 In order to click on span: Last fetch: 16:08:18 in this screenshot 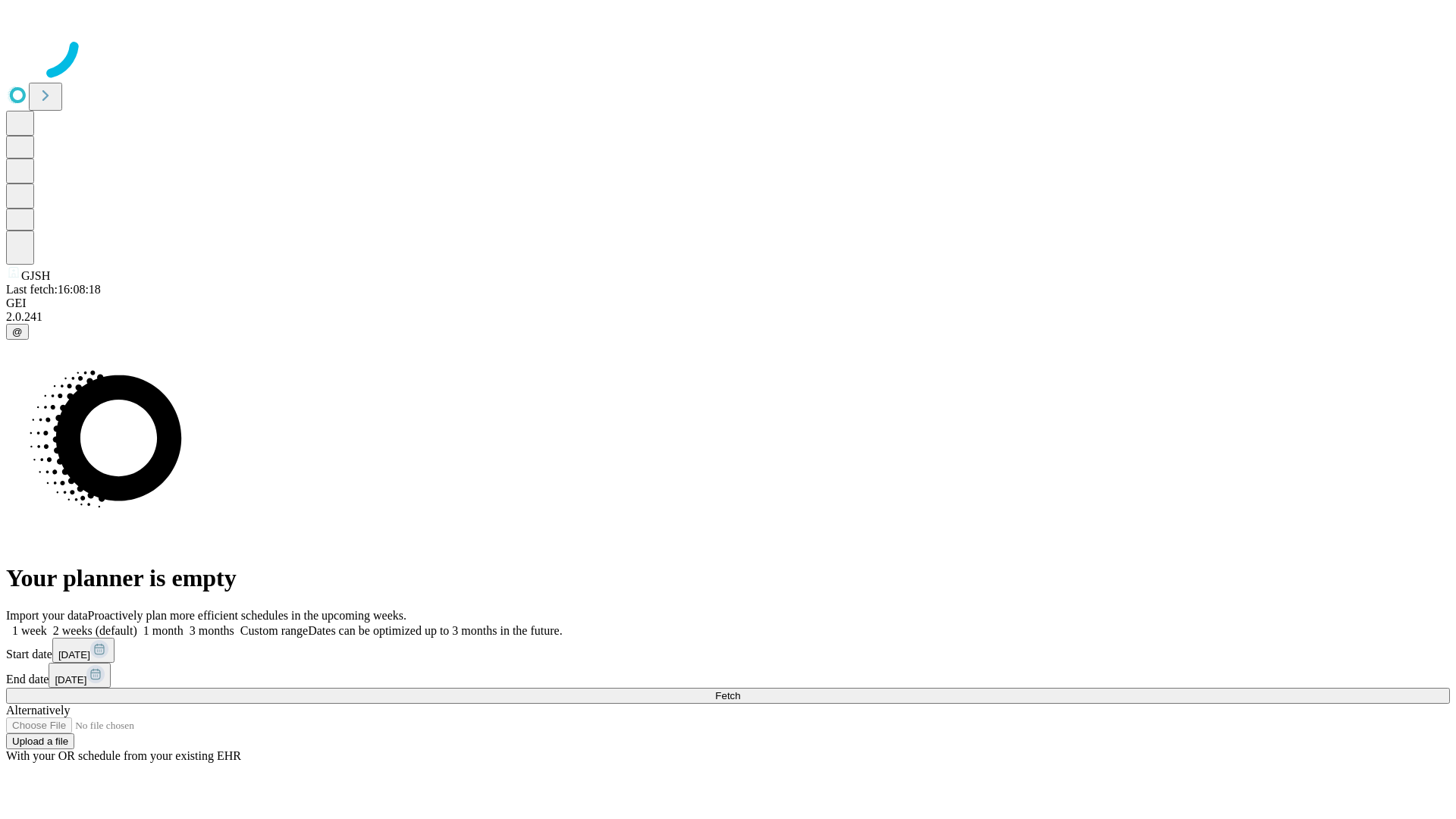, I will do `click(53, 289)`.